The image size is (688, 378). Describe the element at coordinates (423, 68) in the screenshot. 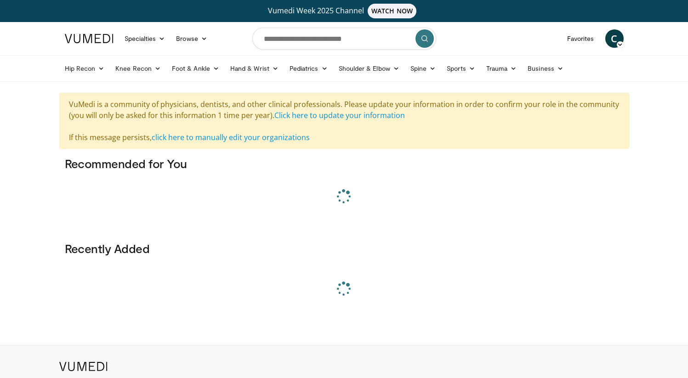

I see `a: Spine` at that location.